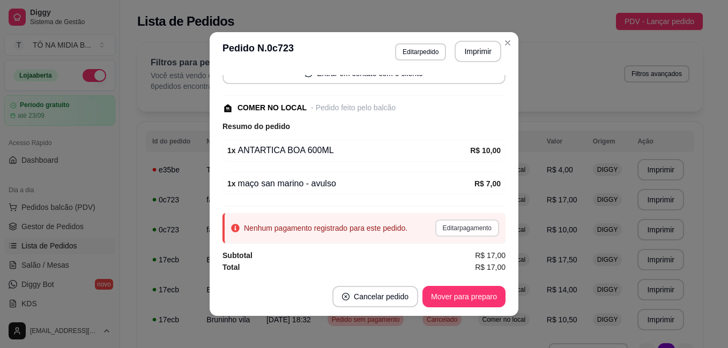 This screenshot has width=728, height=348. What do you see at coordinates (237, 256) in the screenshot?
I see `strong: Subtotal` at bounding box center [237, 256].